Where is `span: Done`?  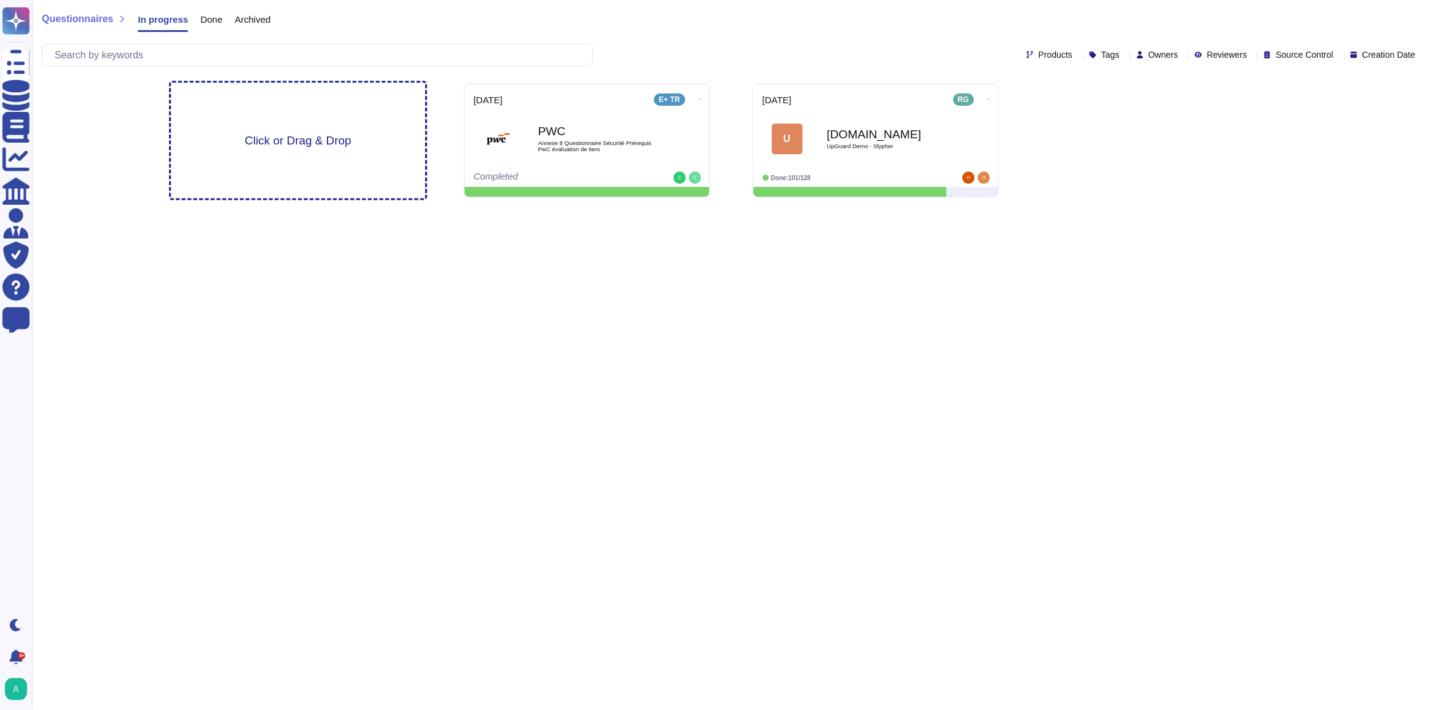
span: Done is located at coordinates (211, 19).